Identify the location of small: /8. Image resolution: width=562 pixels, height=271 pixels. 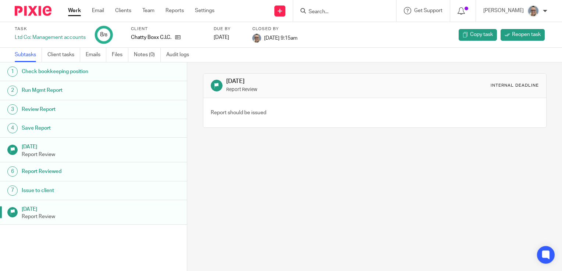
(105, 35).